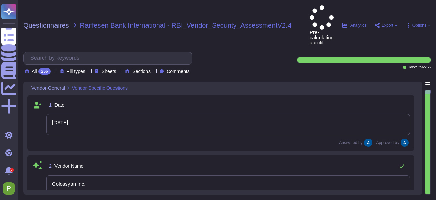  I want to click on span: 2, so click(49, 165).